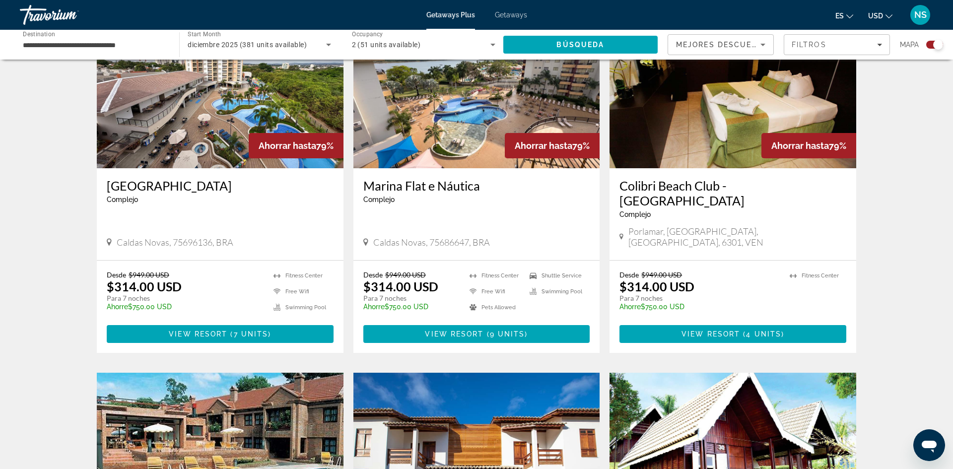 The height and width of the screenshot is (469, 953). What do you see at coordinates (247, 45) in the screenshot?
I see `span: diciembre 2025 (381 units available)` at bounding box center [247, 45].